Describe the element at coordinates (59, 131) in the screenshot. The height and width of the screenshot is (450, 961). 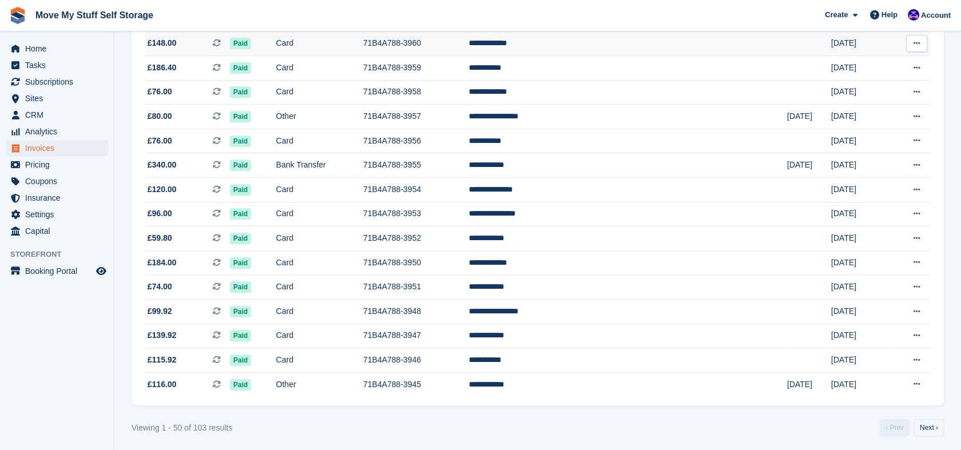
I see `span: Analytics` at that location.